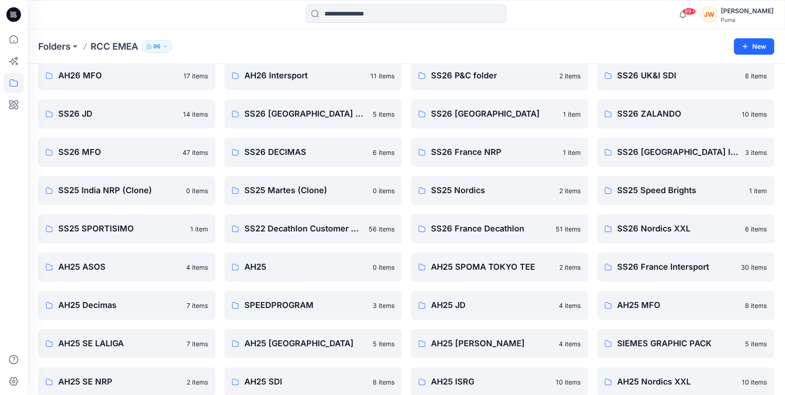 This screenshot has height=395, width=785. I want to click on p: SS25 Nordics, so click(492, 190).